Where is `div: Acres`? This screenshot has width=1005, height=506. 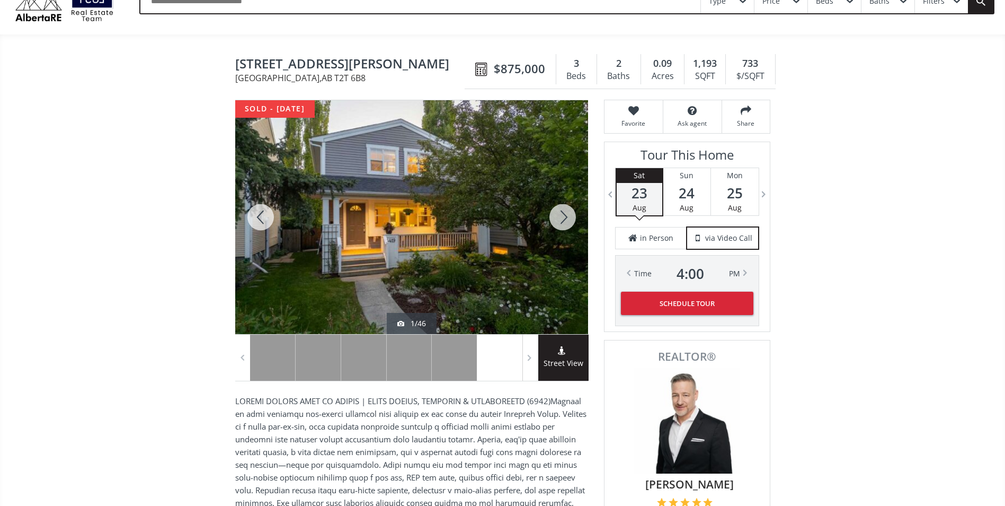 div: Acres is located at coordinates (662, 76).